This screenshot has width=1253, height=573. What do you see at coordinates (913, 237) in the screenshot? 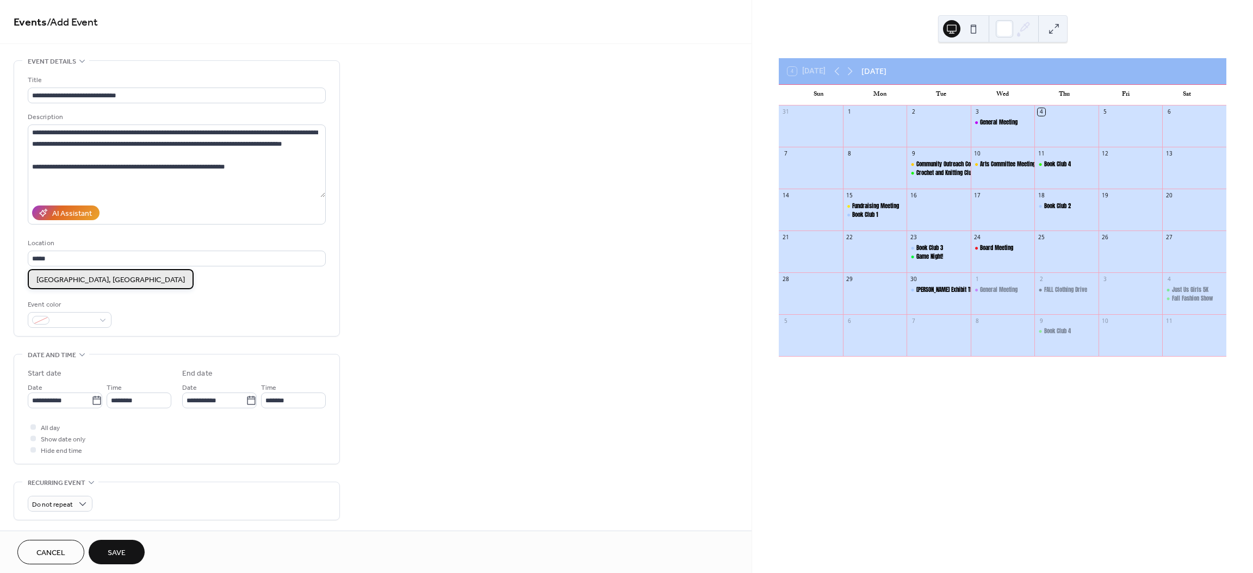
I see `div: 23` at bounding box center [913, 237].